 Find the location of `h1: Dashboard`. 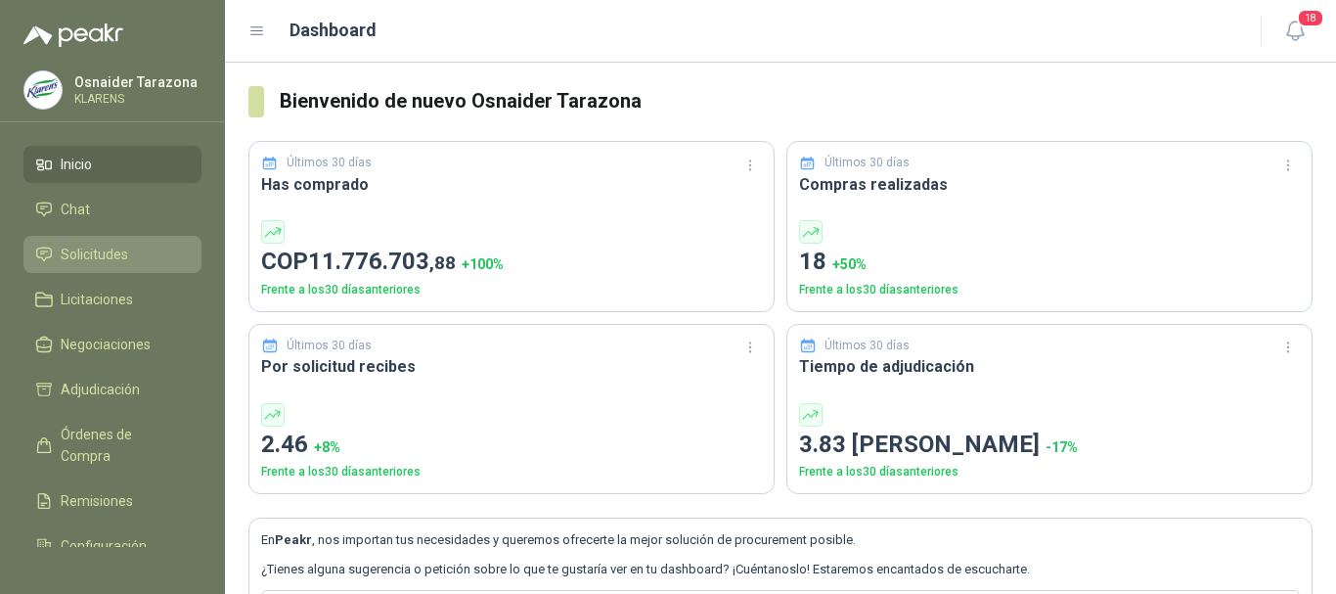

h1: Dashboard is located at coordinates (333, 30).